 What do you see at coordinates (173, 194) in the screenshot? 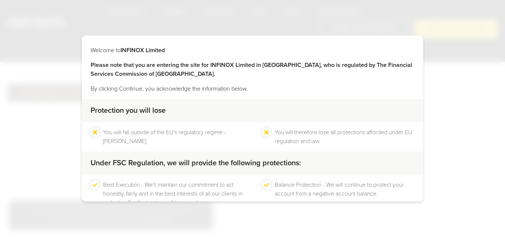
I see `li: Best Execution - We’ll maintain our commitment to act honestly, fairly and in the best interests ...` at bounding box center [173, 194].